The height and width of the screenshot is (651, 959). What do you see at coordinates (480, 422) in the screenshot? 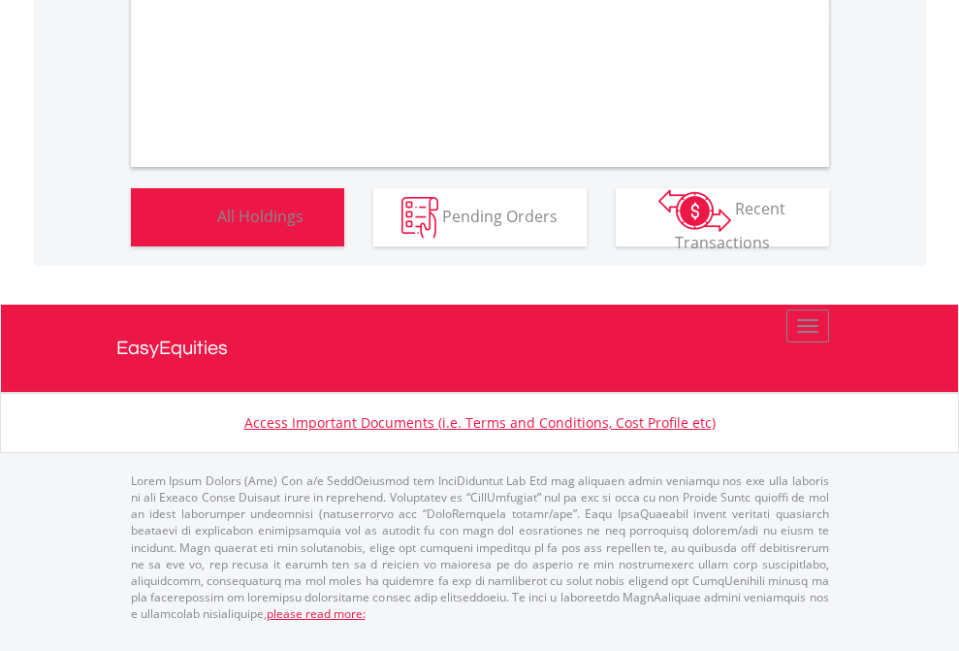
I see `a: Access Important Documents (i.e. Terms and Conditions, Cost Profile etc)` at bounding box center [480, 422].